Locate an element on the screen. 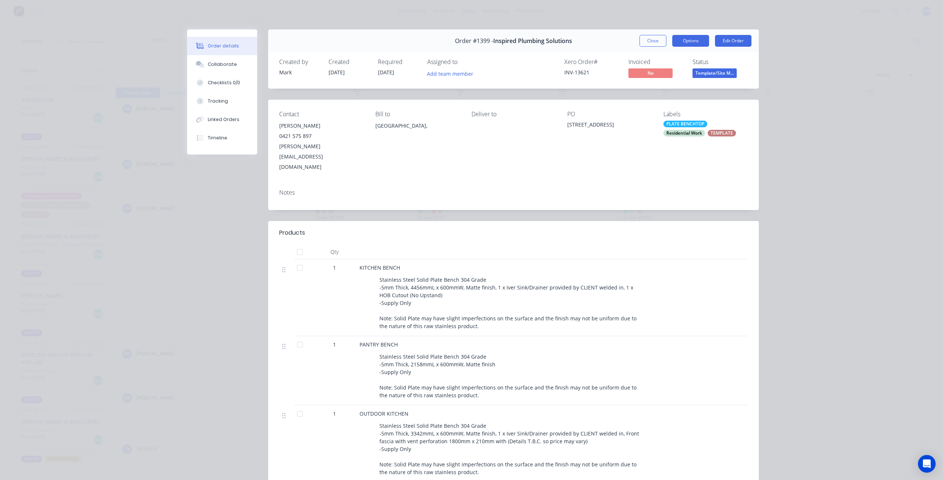 The image size is (943, 480). div: TEMPLATE is located at coordinates (721, 133).